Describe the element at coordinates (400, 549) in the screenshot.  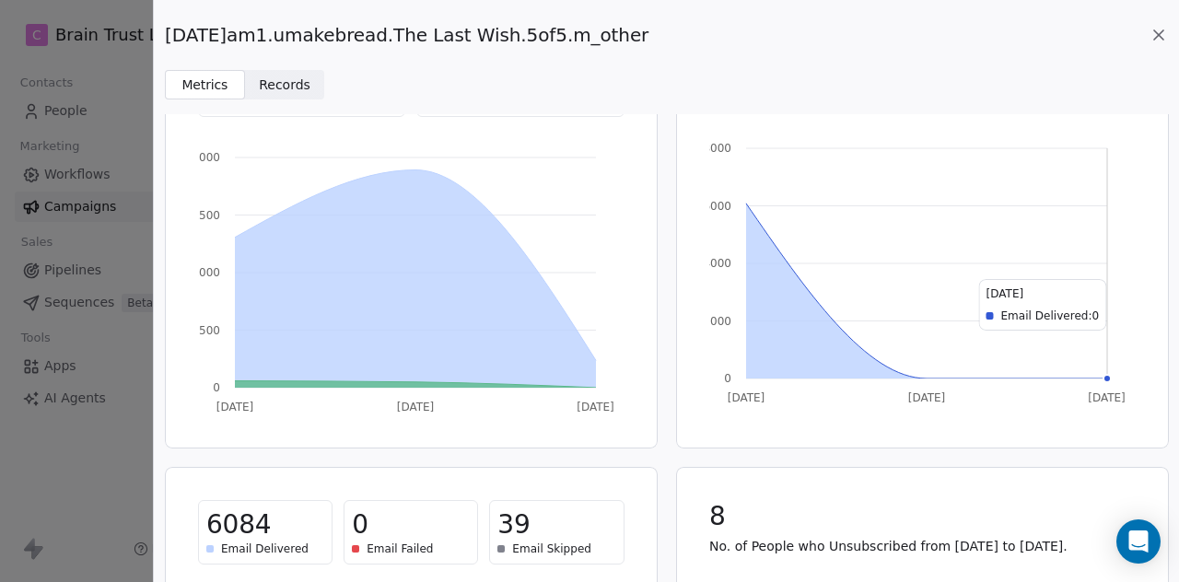
I see `span: Email Failed` at that location.